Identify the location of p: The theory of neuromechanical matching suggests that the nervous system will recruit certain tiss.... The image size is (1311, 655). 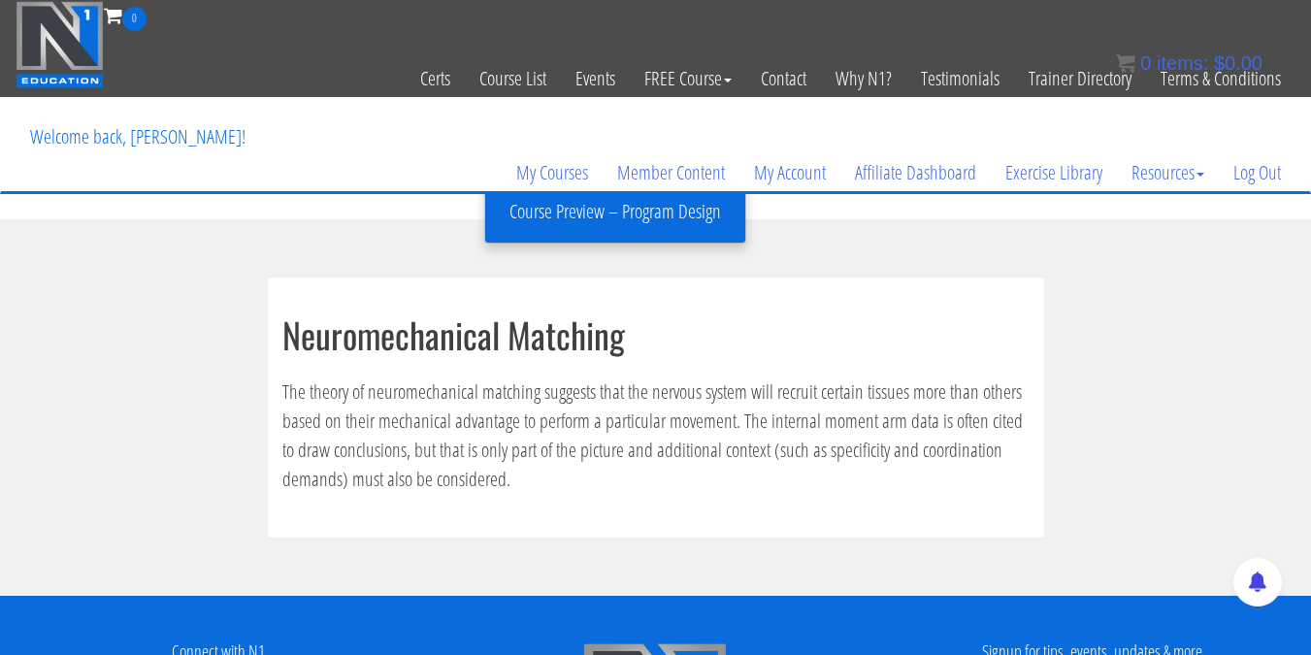
(656, 436).